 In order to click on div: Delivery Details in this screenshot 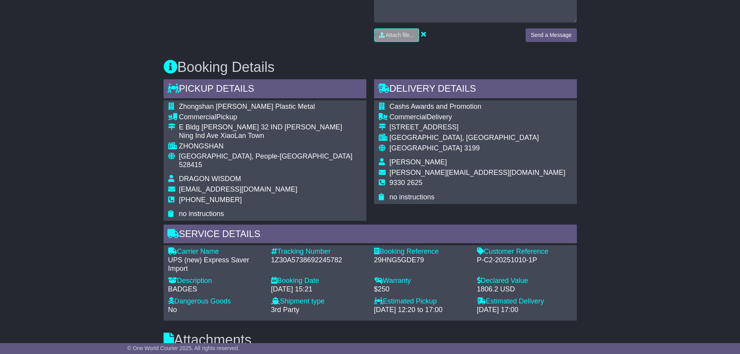, I will do `click(476, 90)`.